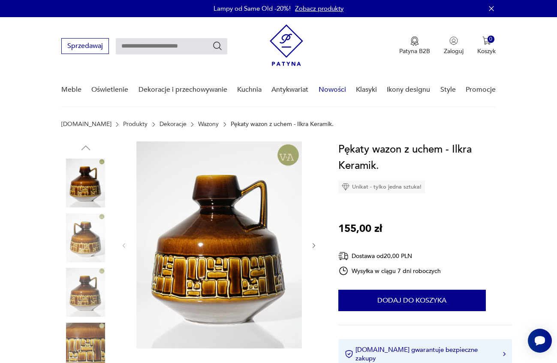  Describe the element at coordinates (486, 46) in the screenshot. I see `button: 0Koszyk` at that location.